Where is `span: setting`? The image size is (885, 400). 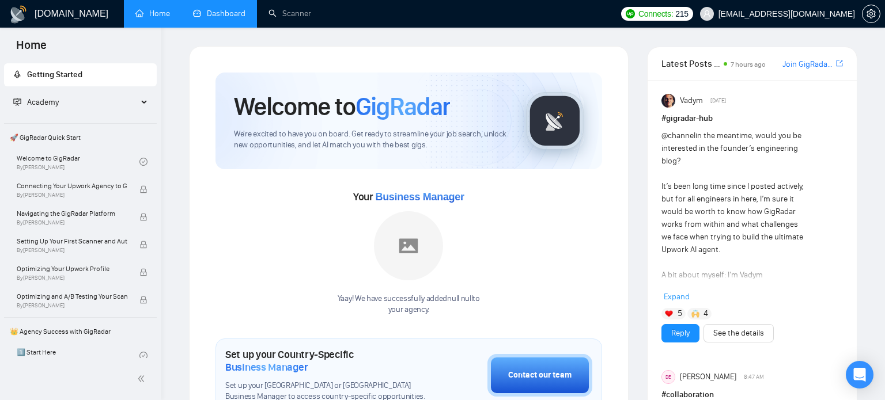
span: setting is located at coordinates (871, 14).